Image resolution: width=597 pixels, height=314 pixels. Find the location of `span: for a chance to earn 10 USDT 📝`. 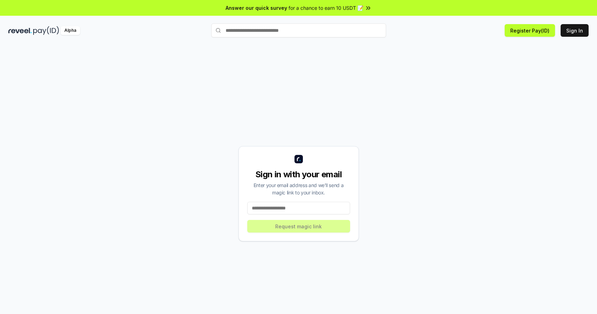

span: for a chance to earn 10 USDT 📝 is located at coordinates (326, 8).